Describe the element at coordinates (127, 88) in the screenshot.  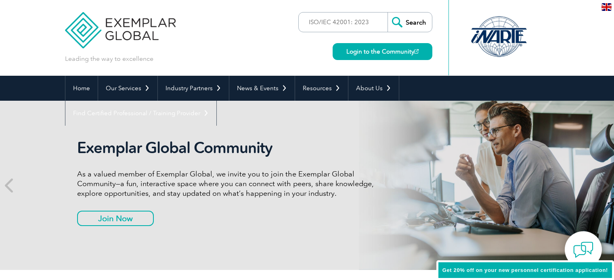
I see `a: Our Services` at that location.